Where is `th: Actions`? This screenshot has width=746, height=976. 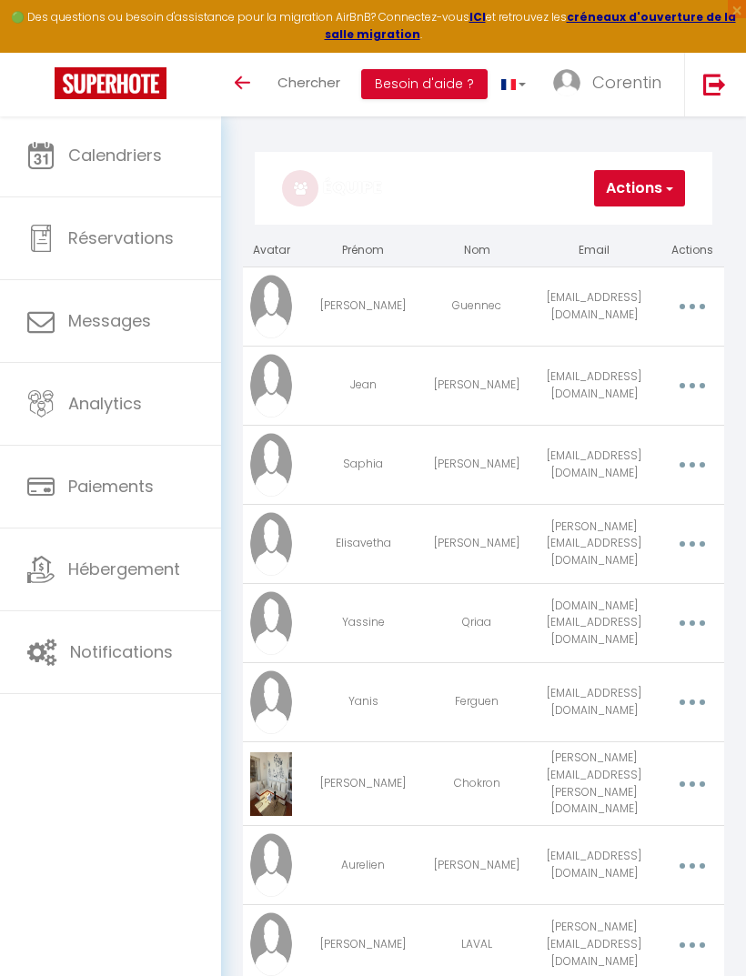
th: Actions is located at coordinates (692, 250).